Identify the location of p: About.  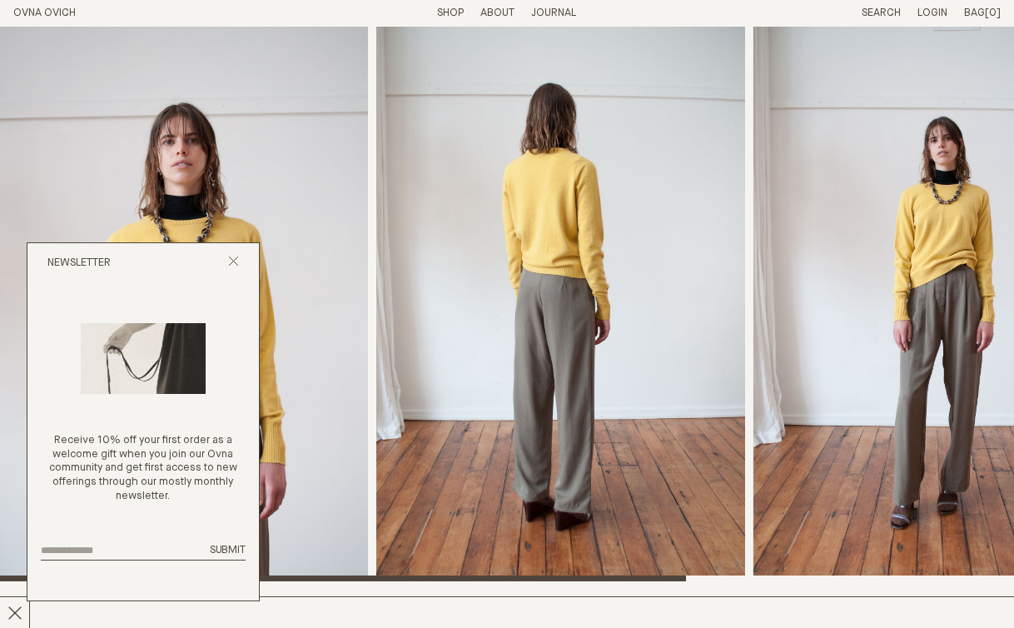
(497, 13).